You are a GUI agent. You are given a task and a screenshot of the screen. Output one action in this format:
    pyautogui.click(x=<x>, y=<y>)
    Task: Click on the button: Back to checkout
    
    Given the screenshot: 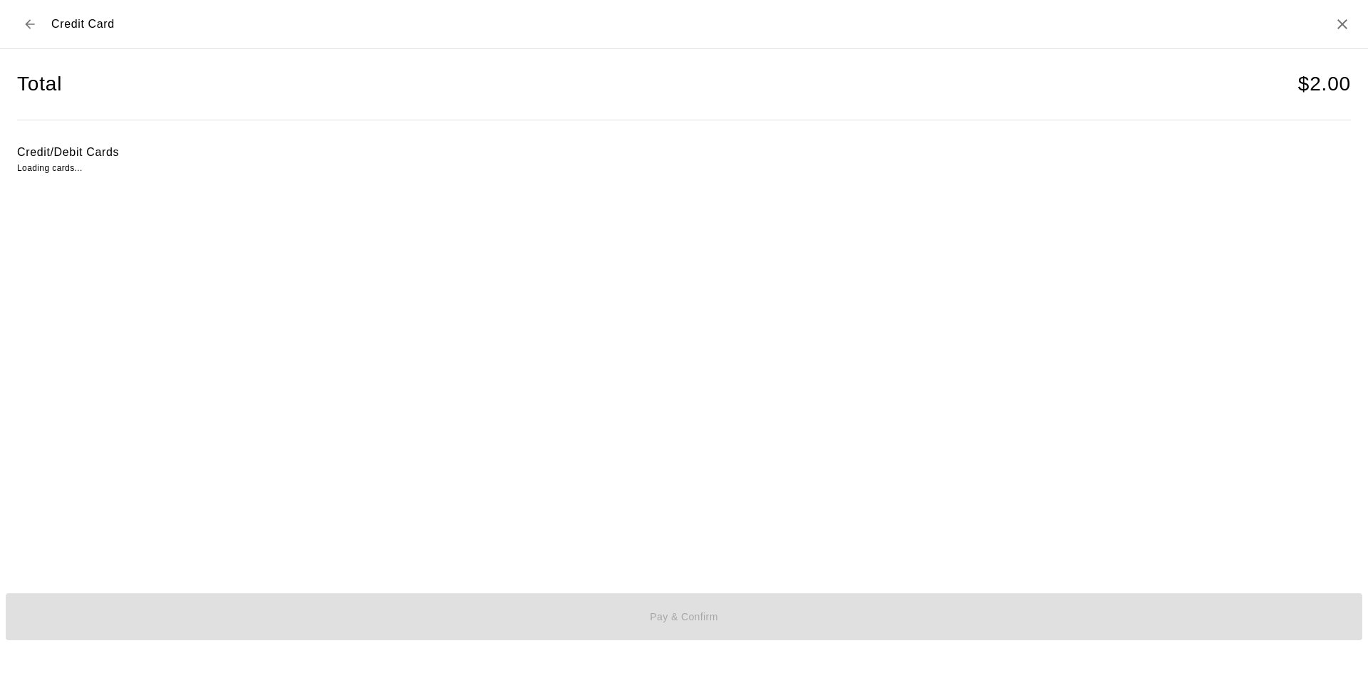 What is the action you would take?
    pyautogui.click(x=30, y=24)
    